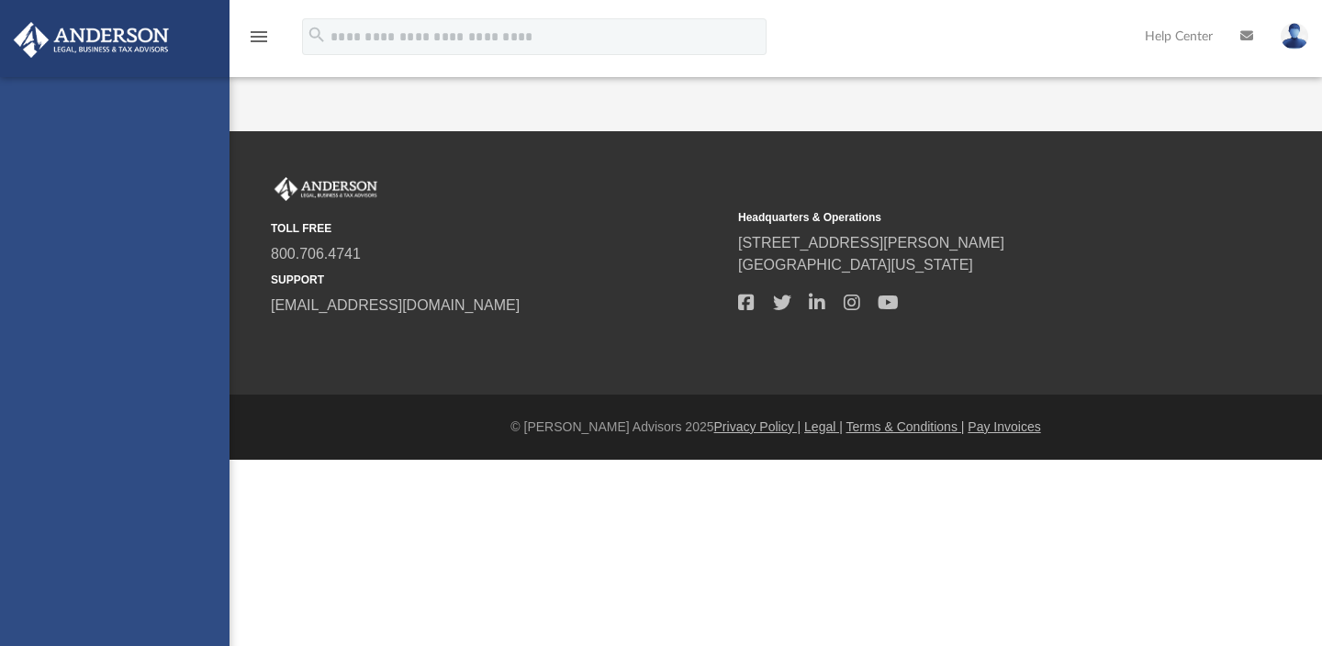  What do you see at coordinates (498, 280) in the screenshot?
I see `small: SUPPORT` at bounding box center [498, 280].